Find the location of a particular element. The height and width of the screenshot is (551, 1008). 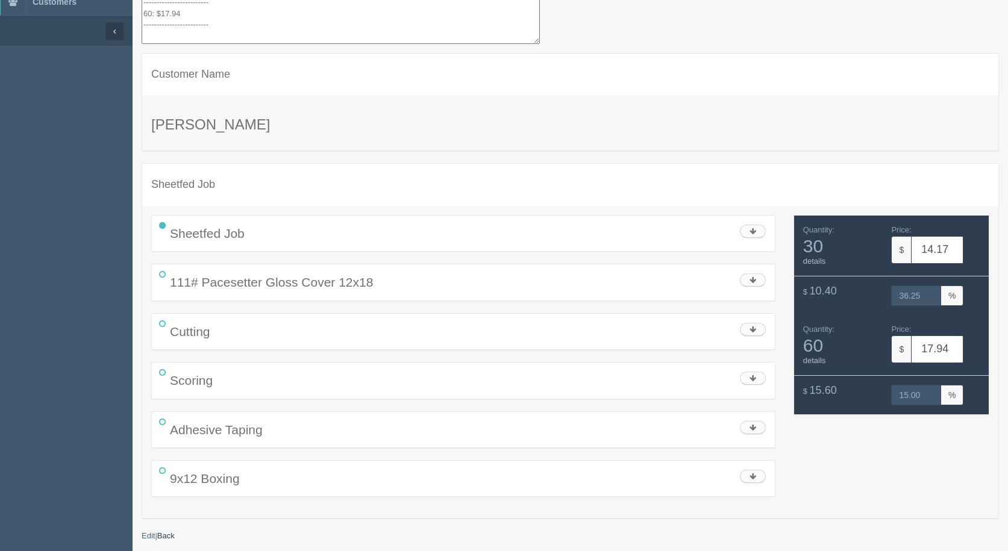

h4: Customer Name is located at coordinates (570, 75).